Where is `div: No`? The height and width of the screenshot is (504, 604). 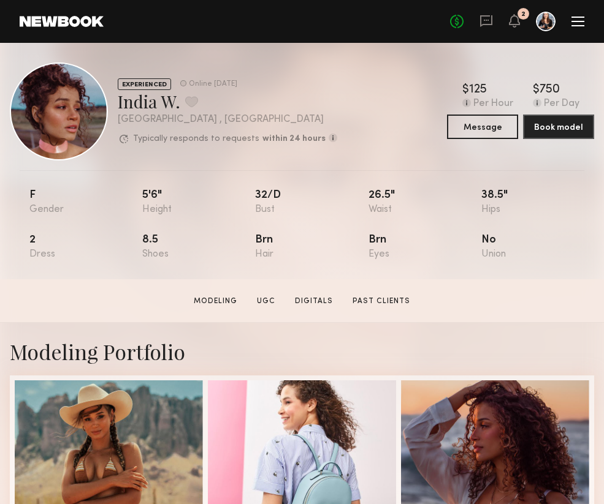
div: No is located at coordinates (538, 247).